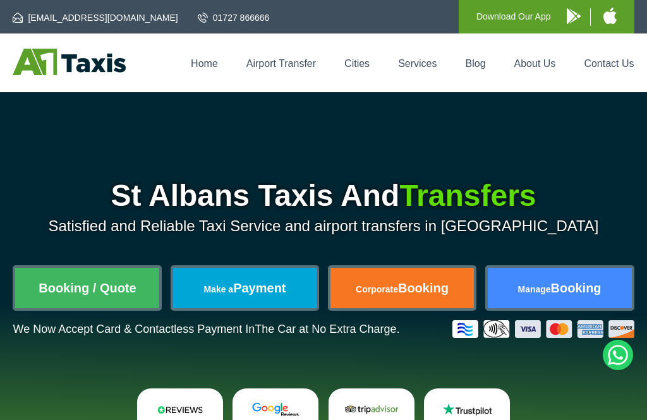 This screenshot has width=647, height=420. Describe the element at coordinates (206, 329) in the screenshot. I see `p: We Now Accept Card & Contactless Payment In` at that location.